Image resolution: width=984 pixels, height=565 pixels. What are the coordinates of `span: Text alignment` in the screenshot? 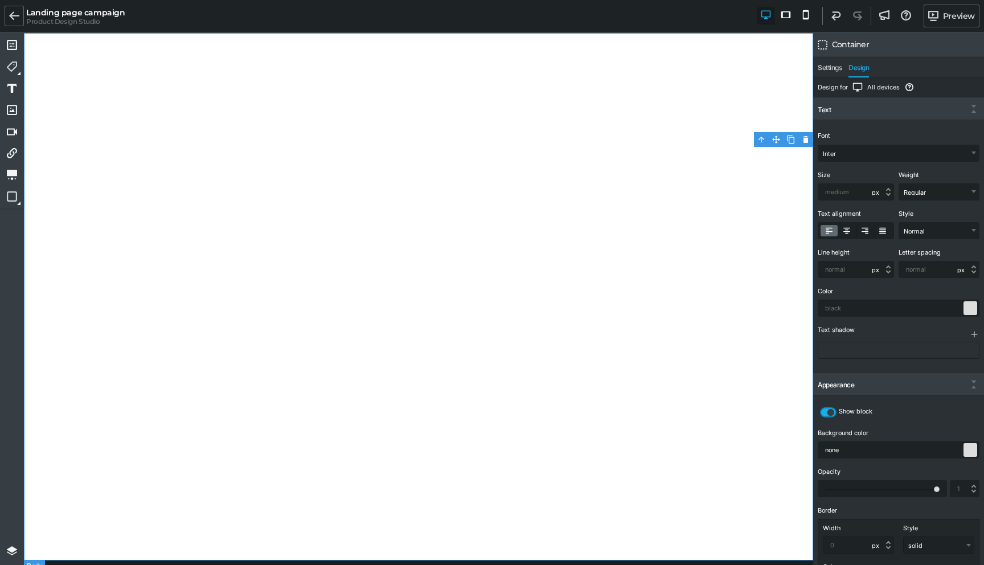 It's located at (839, 214).